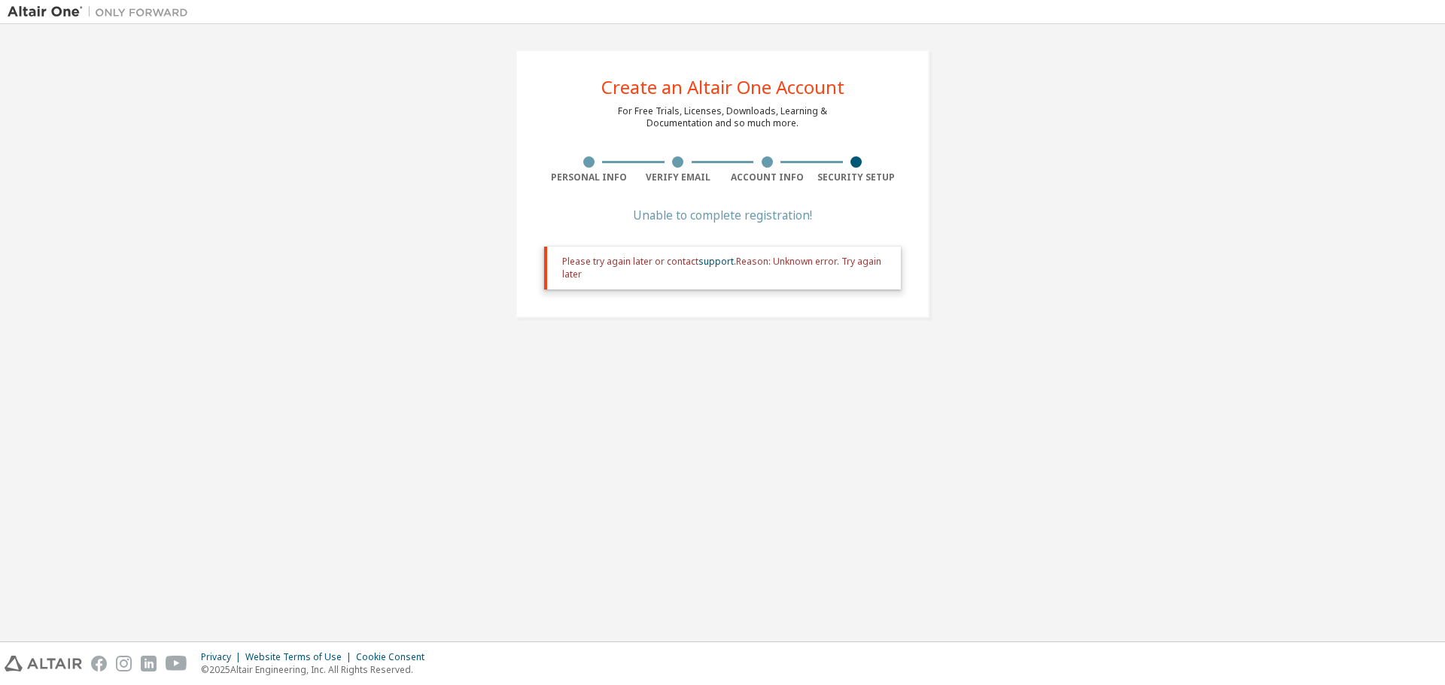  What do you see at coordinates (394, 658) in the screenshot?
I see `div: Cookie Consent` at bounding box center [394, 658].